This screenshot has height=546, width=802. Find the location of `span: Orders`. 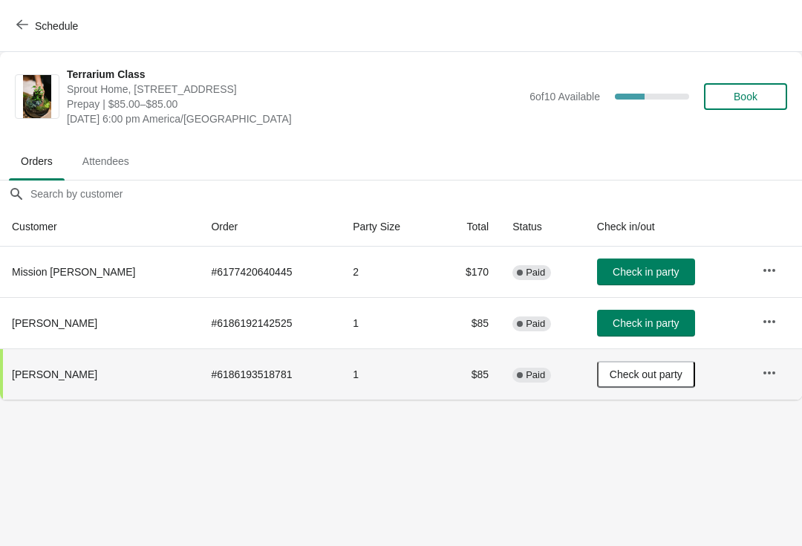

span: Orders is located at coordinates (36, 161).